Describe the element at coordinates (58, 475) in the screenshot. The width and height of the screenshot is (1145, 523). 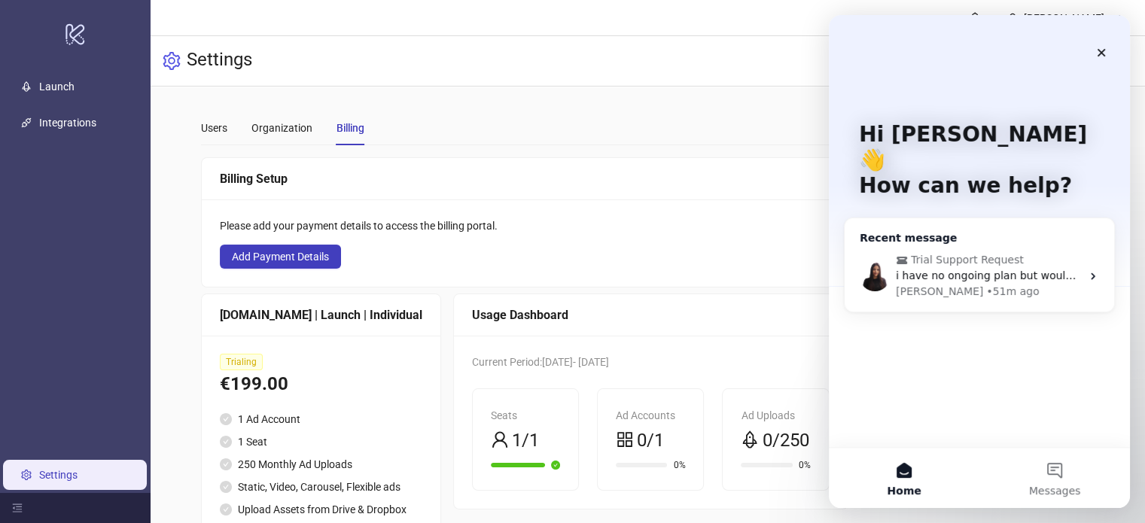
I see `a: Settings` at that location.